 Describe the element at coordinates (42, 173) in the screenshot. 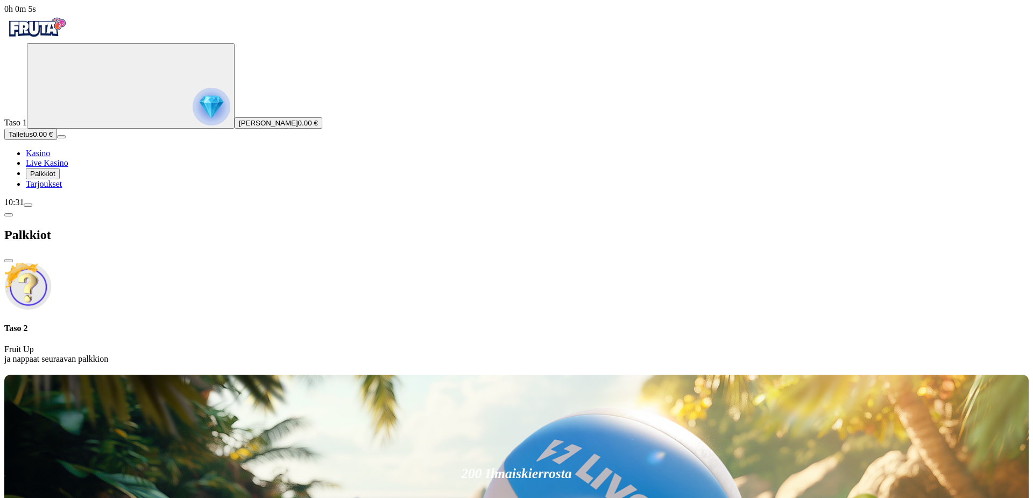

I see `span: Palkkiot` at that location.